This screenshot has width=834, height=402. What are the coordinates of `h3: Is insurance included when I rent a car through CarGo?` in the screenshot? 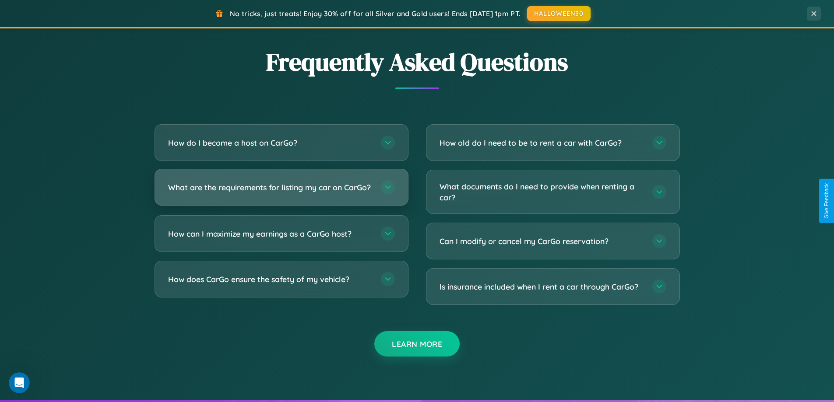 It's located at (541, 287).